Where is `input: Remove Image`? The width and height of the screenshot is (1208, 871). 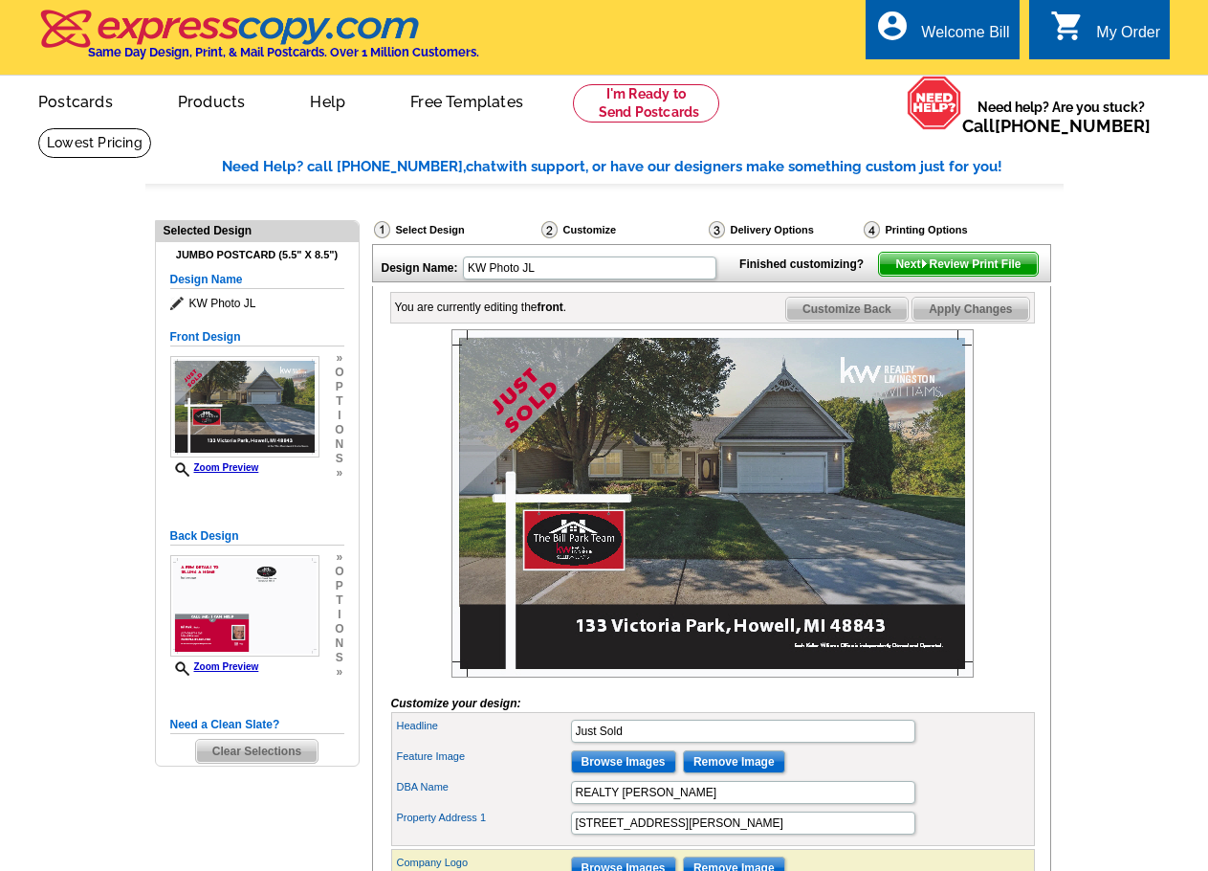 input: Remove Image is located at coordinates (734, 762).